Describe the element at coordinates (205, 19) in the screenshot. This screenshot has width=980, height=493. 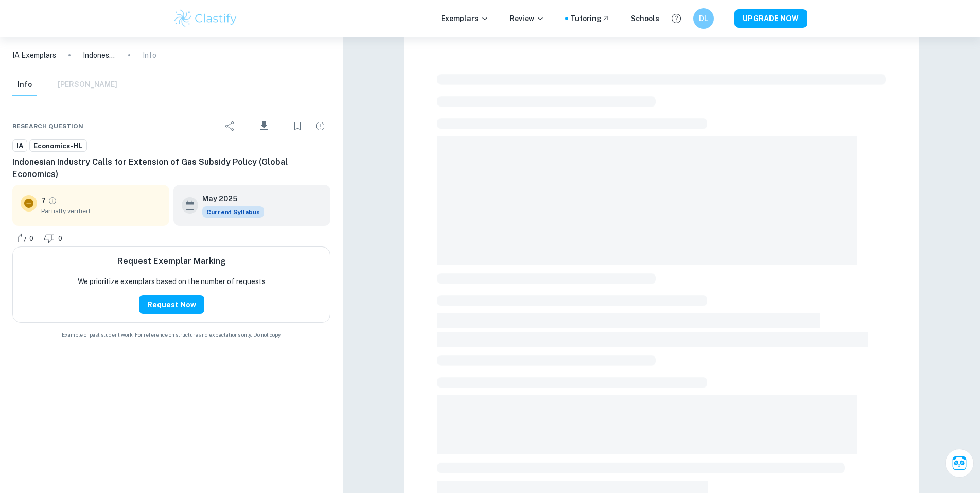
I see `img: Clastify logo` at that location.